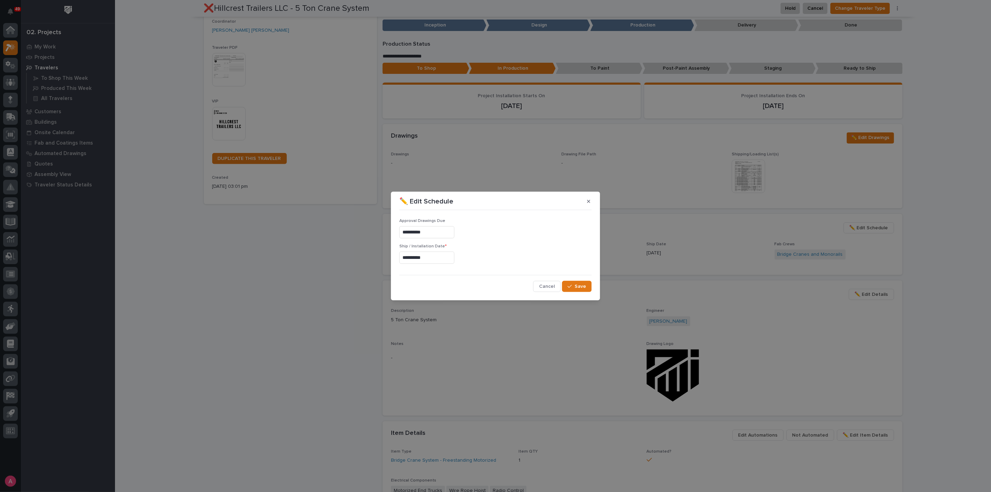 Image resolution: width=991 pixels, height=492 pixels. Describe the element at coordinates (577, 287) in the screenshot. I see `button: Save` at that location.